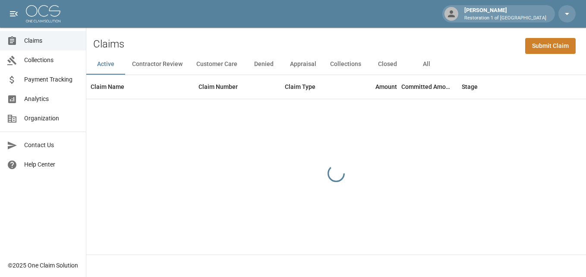 The width and height of the screenshot is (586, 277). I want to click on button: All, so click(426, 64).